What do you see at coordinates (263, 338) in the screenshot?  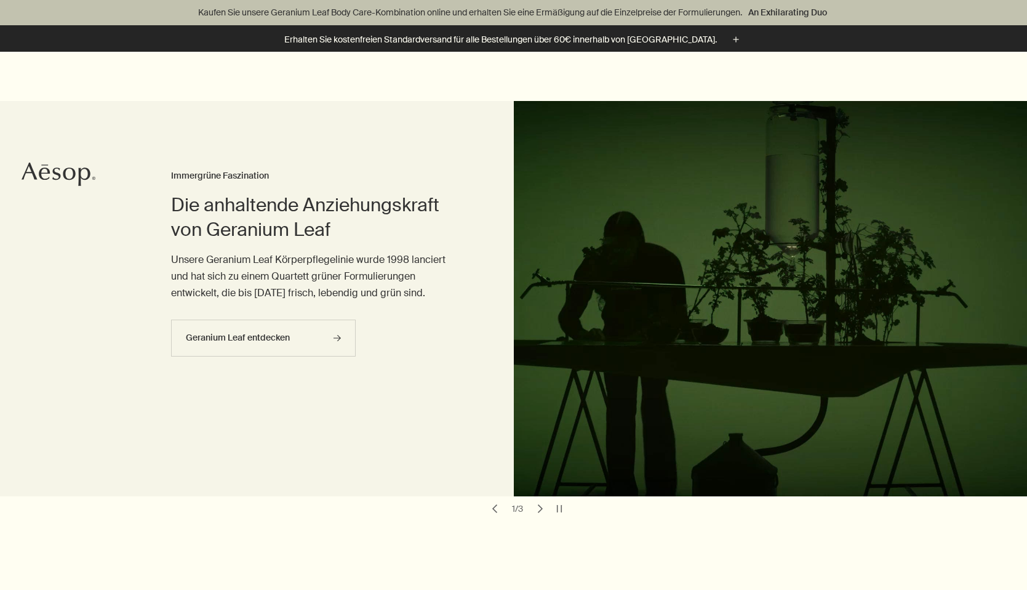 I see `a: Geranium Leaf entdecken` at bounding box center [263, 338].